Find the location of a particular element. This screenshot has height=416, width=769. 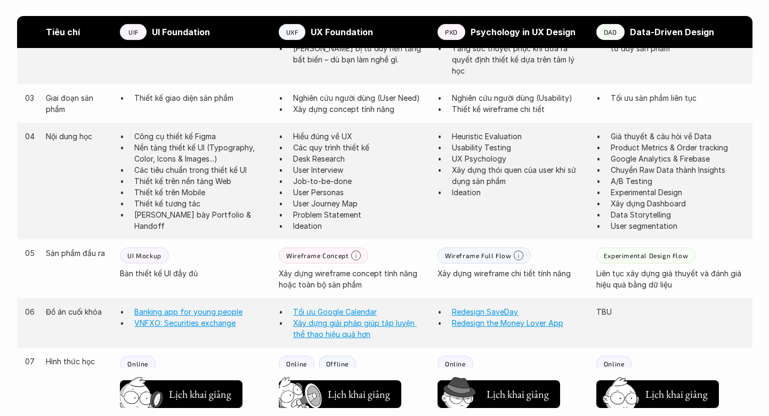

p: Xây dựng thói quen của user khi sử dụng sản phẩm is located at coordinates (519, 175).